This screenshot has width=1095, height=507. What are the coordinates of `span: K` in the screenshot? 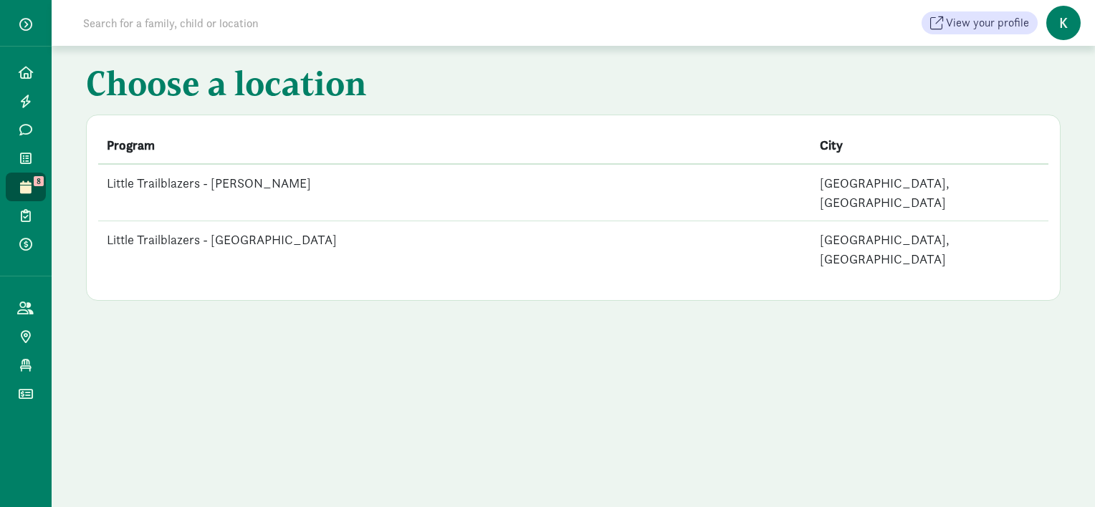 It's located at (1064, 23).